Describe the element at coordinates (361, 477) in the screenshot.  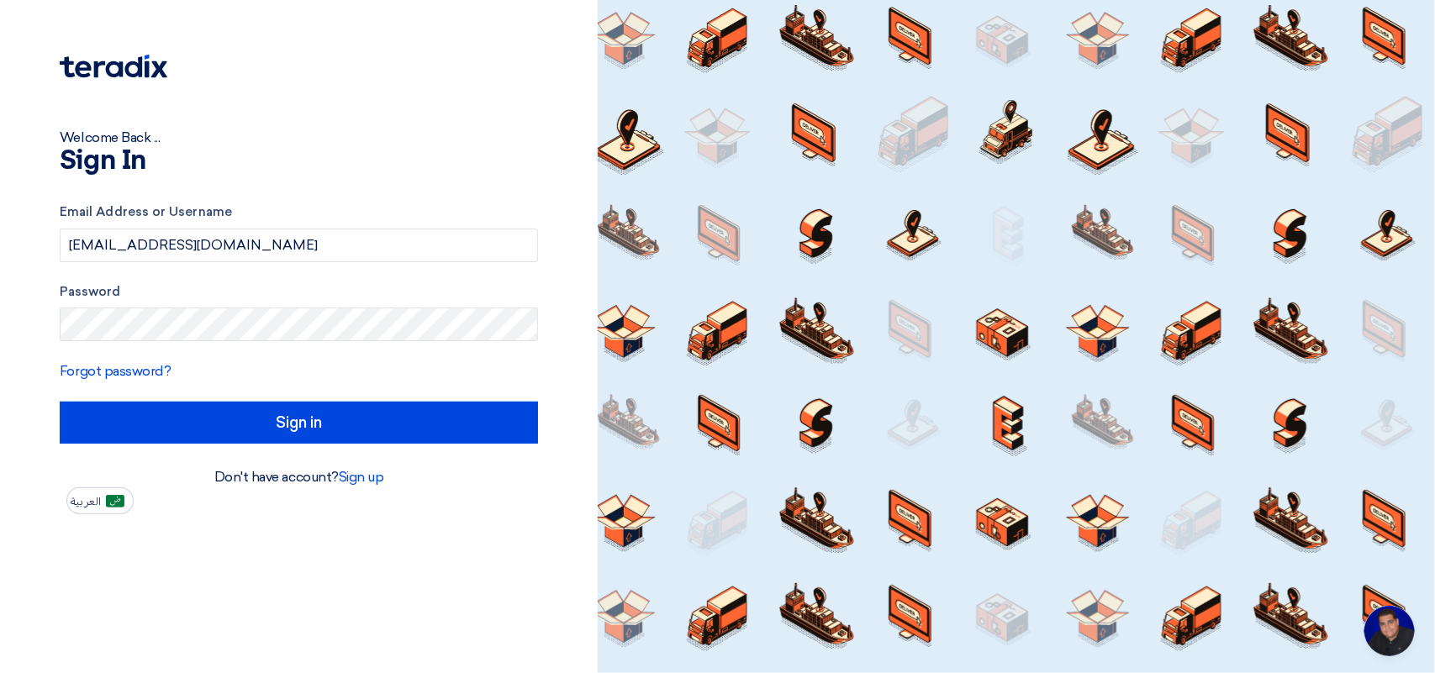
I see `a: Sign up` at that location.